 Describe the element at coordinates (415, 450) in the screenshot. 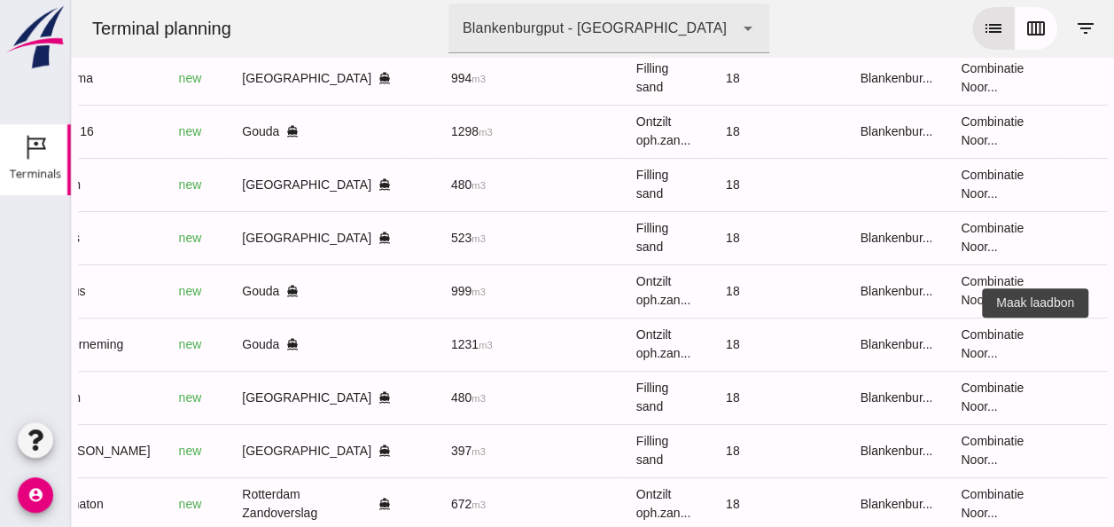

I see `td: 397` at that location.